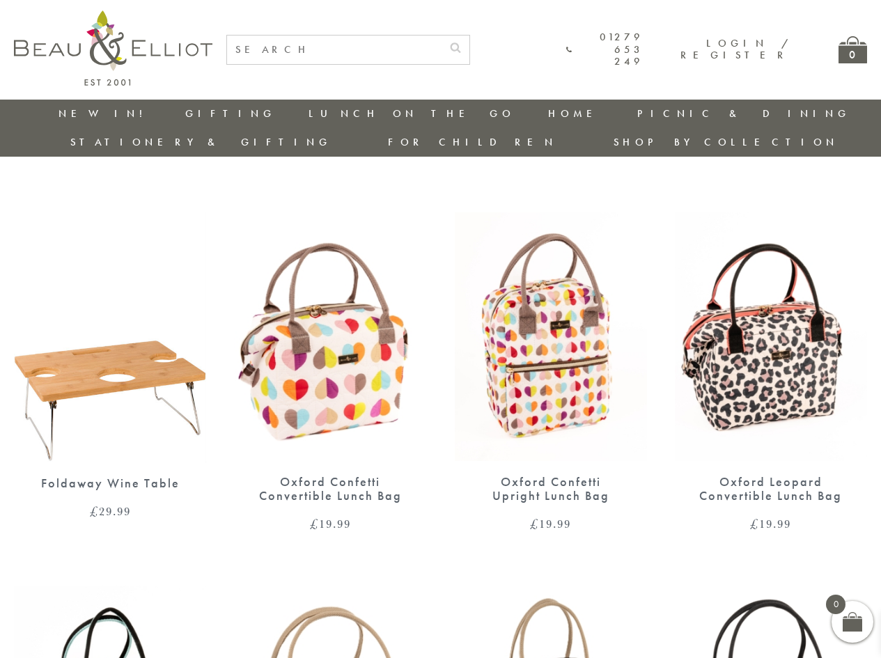 This screenshot has width=881, height=658. What do you see at coordinates (551, 371) in the screenshot?
I see `a: Oxford Confetti Upright Lunch Bag £19.99` at bounding box center [551, 371].